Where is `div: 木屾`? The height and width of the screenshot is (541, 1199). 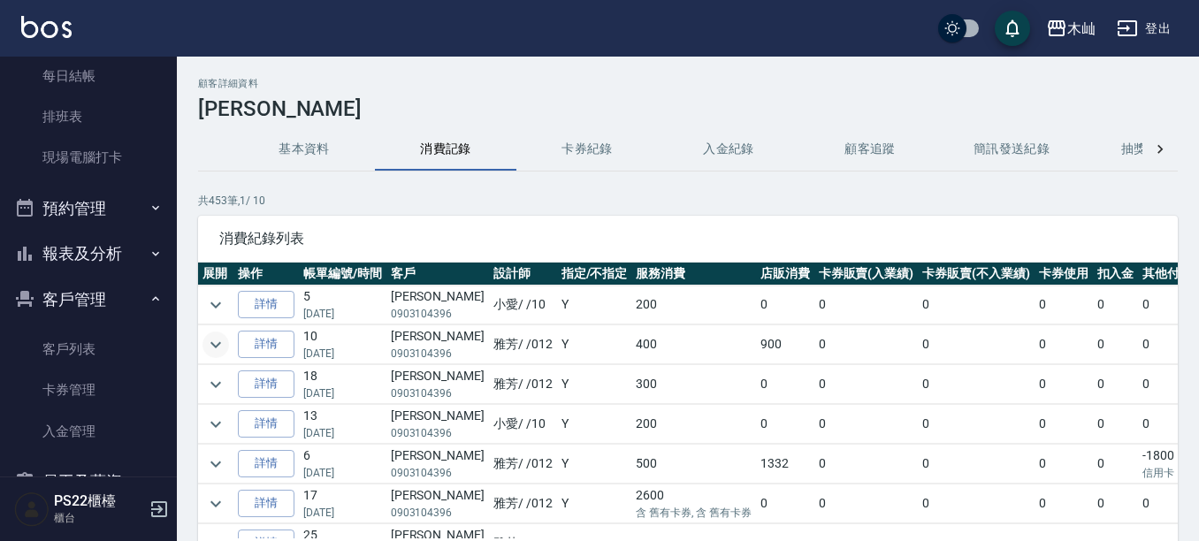 div: 木屾 is located at coordinates (1081, 28).